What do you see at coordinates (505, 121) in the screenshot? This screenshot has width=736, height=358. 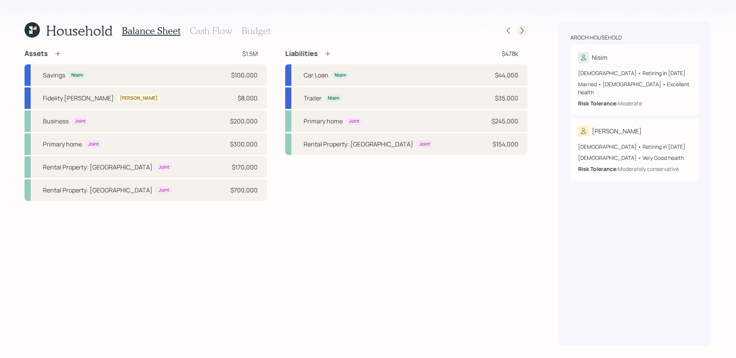 I see `div: $245,000` at bounding box center [505, 121].